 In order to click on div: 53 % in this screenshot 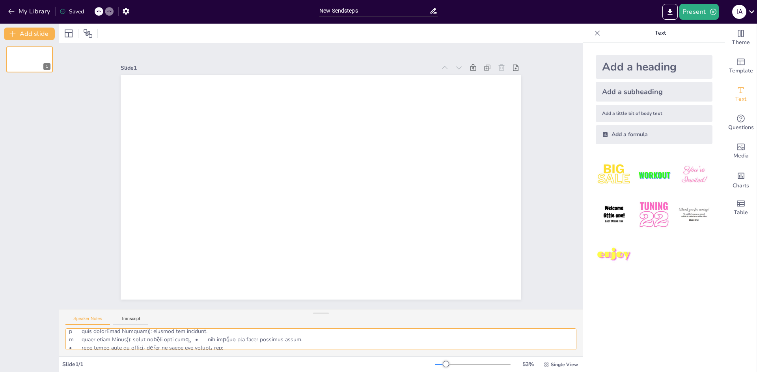, I will do `click(528, 365)`.